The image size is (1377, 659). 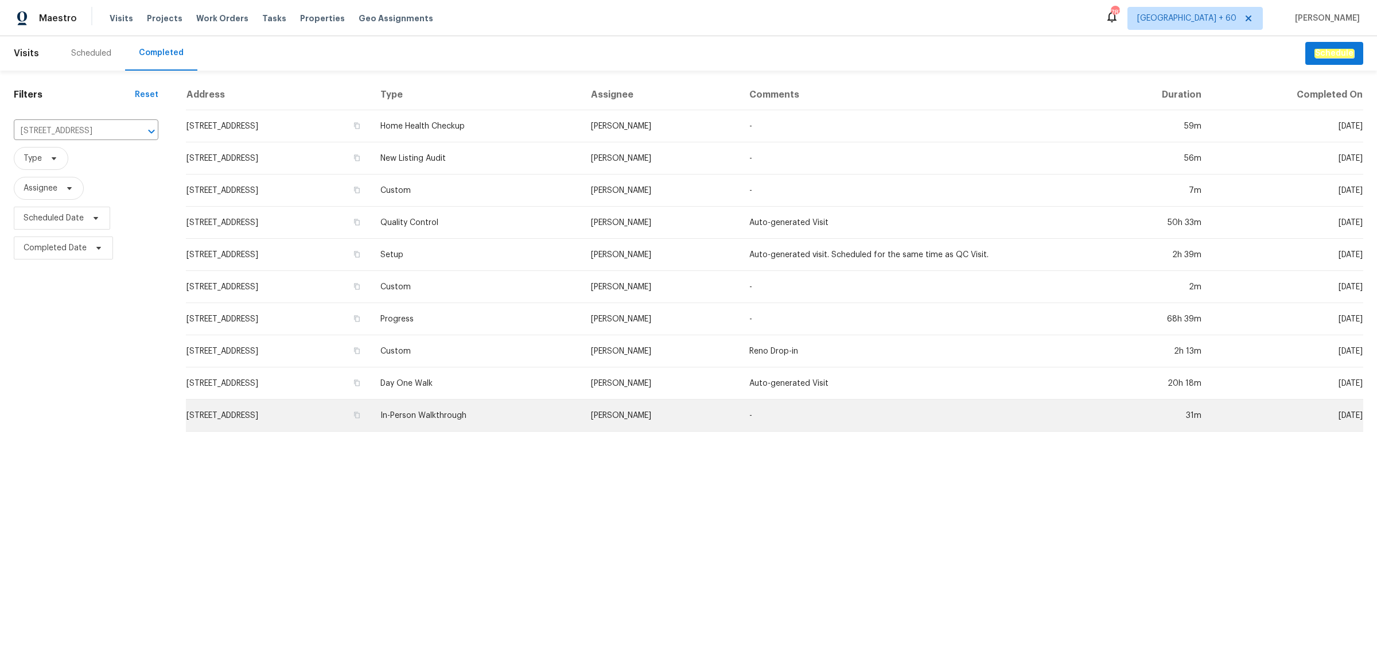 What do you see at coordinates (1152, 191) in the screenshot?
I see `td: 7m` at bounding box center [1152, 191].